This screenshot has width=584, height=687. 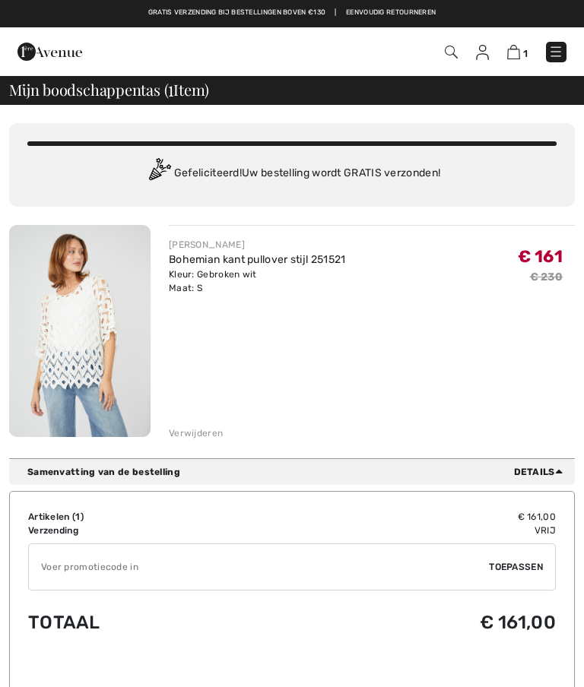 I want to click on font: € 230, so click(x=547, y=277).